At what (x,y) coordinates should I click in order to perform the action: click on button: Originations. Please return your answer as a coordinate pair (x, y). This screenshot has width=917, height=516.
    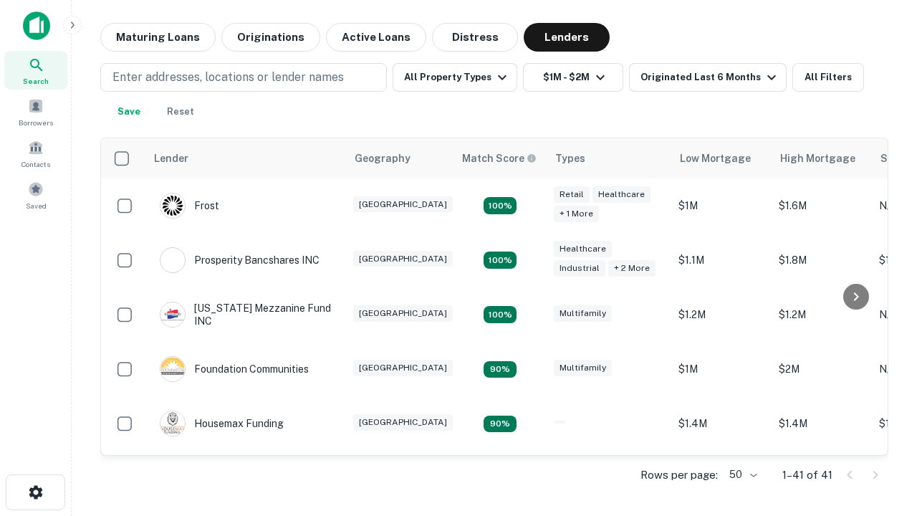
    Looking at the image, I should click on (271, 37).